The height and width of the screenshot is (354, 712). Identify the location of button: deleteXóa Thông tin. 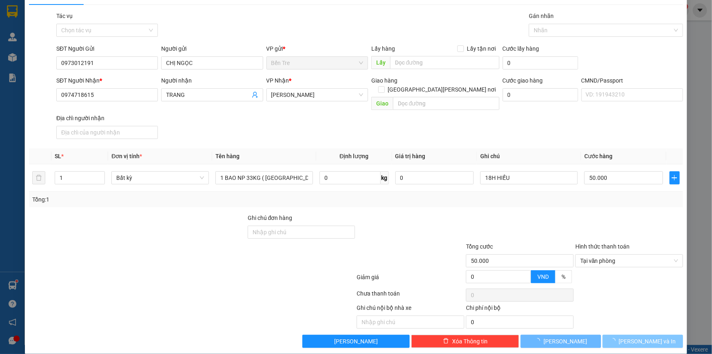
(465, 341).